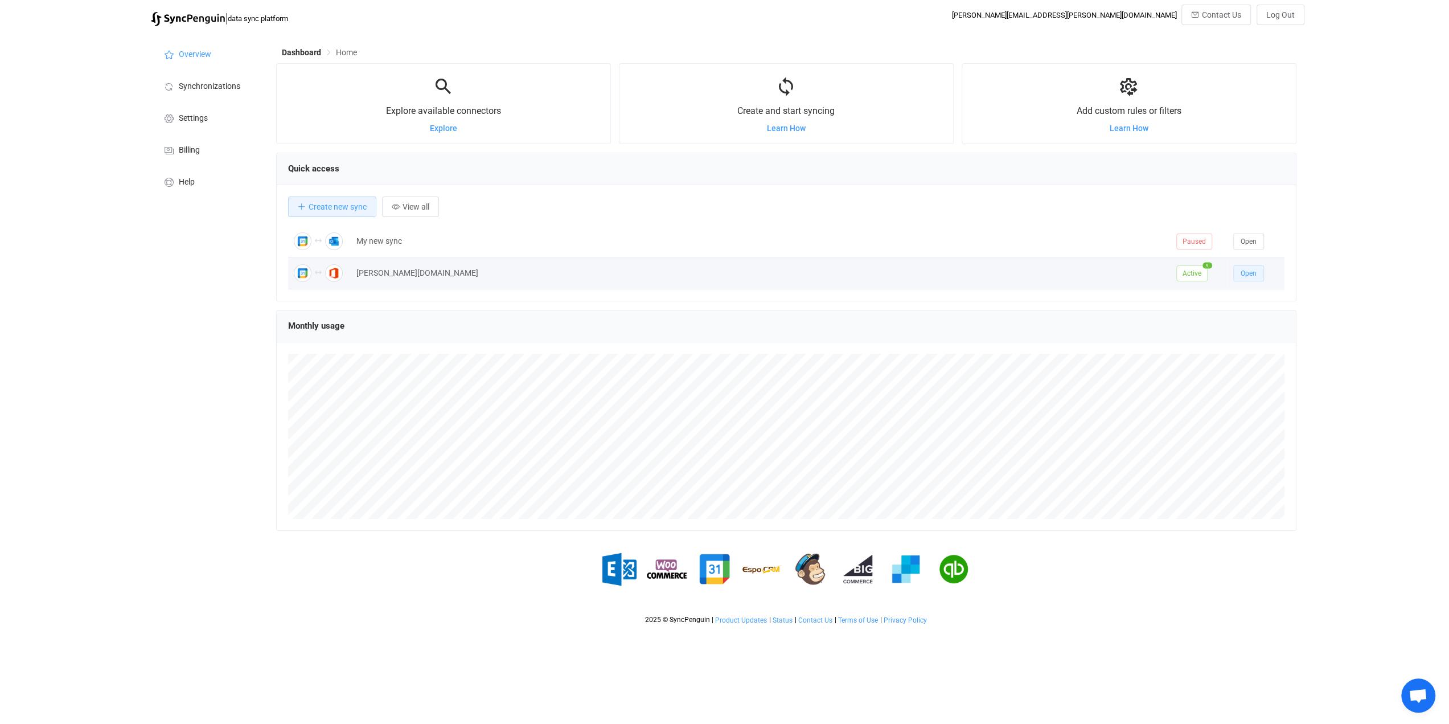  Describe the element at coordinates (1194, 241) in the screenshot. I see `span: Paused` at that location.